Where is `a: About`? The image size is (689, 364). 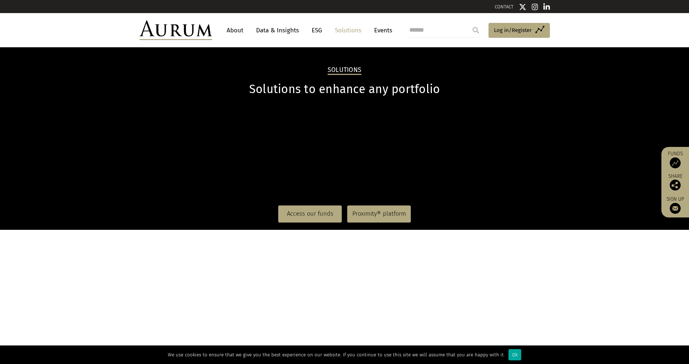
a: About is located at coordinates (235, 30).